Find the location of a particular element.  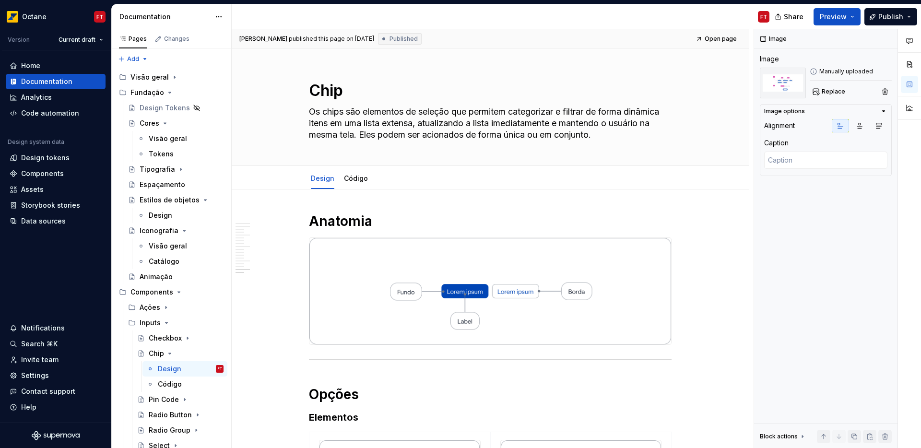

a: Data sources is located at coordinates (56, 221).